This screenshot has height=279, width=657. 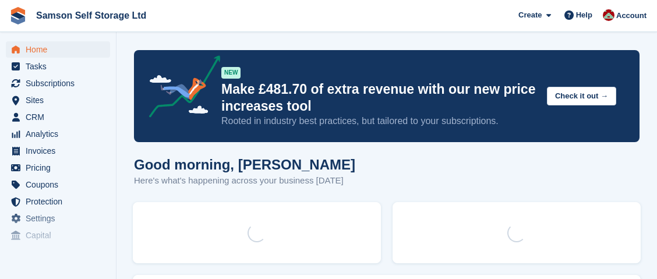 What do you see at coordinates (608, 15) in the screenshot?
I see `img: Ian` at bounding box center [608, 15].